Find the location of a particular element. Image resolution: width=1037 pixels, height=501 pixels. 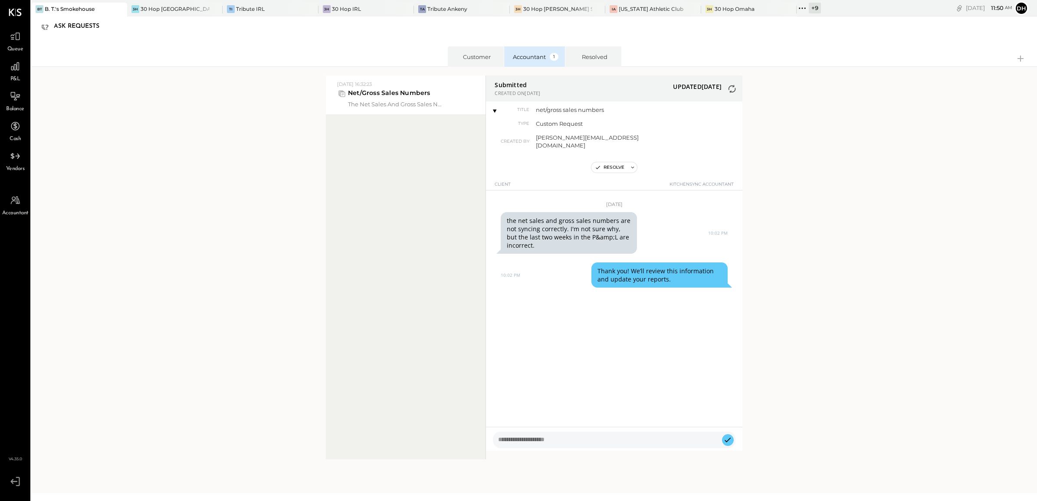

div: Tribute IRL is located at coordinates (250, 9).